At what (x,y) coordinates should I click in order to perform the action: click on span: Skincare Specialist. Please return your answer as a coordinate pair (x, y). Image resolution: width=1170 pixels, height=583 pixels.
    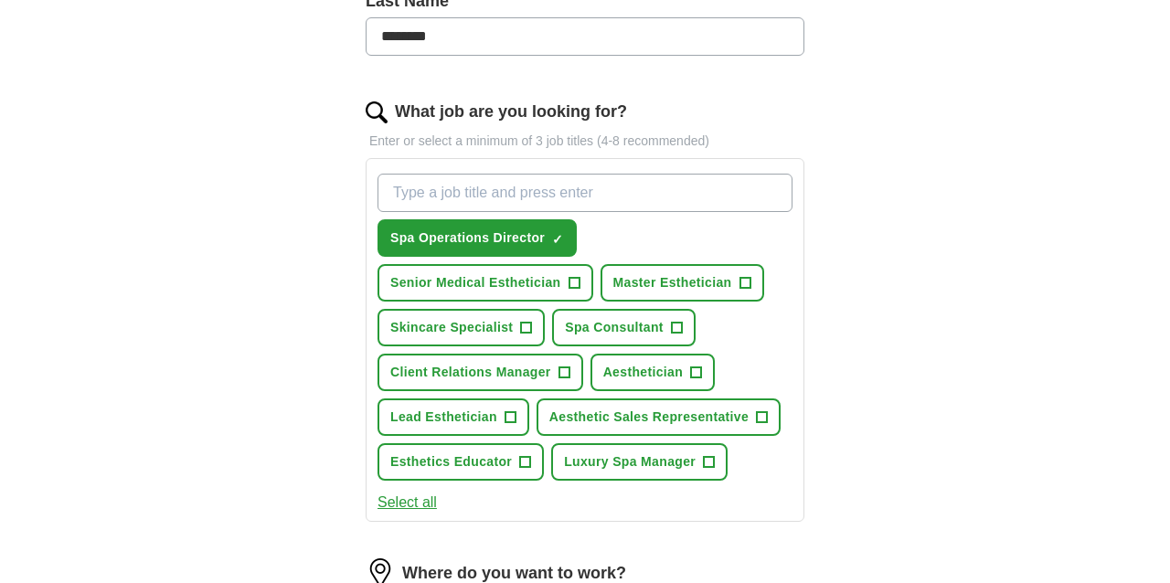
    Looking at the image, I should click on (451, 327).